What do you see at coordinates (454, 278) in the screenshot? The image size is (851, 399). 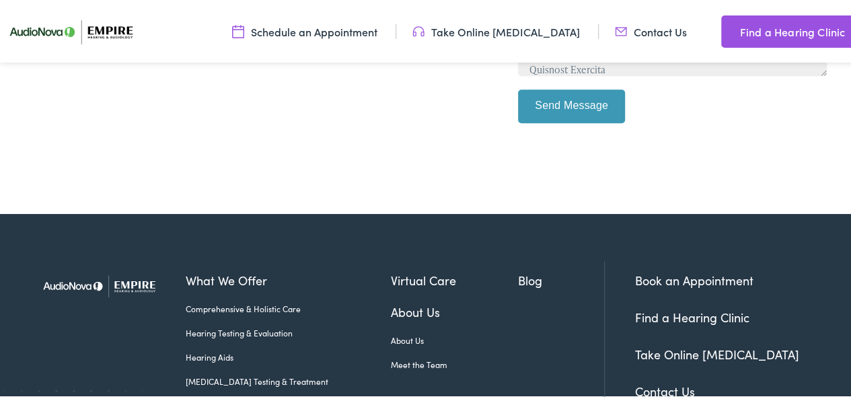 I see `a: Virtual Care` at bounding box center [454, 278].